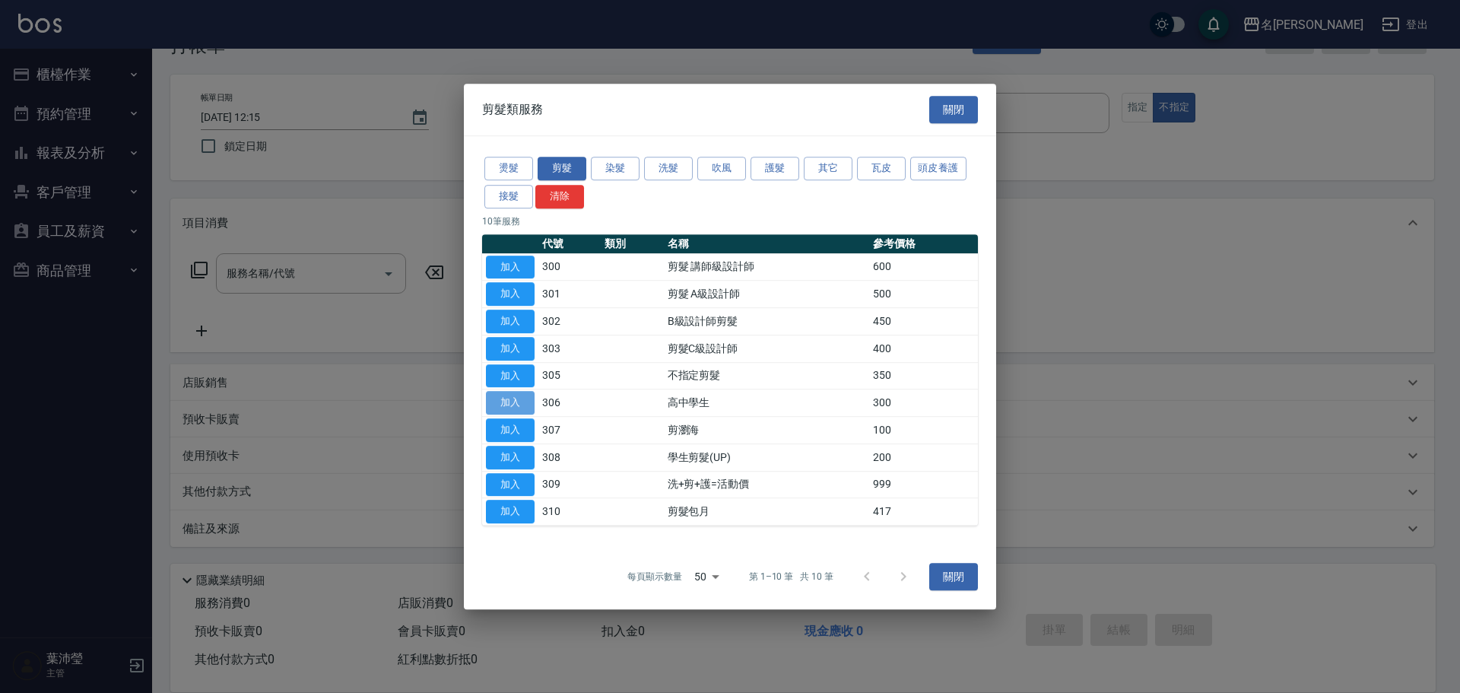 Image resolution: width=1460 pixels, height=693 pixels. What do you see at coordinates (923, 294) in the screenshot?
I see `td: 500` at bounding box center [923, 294].